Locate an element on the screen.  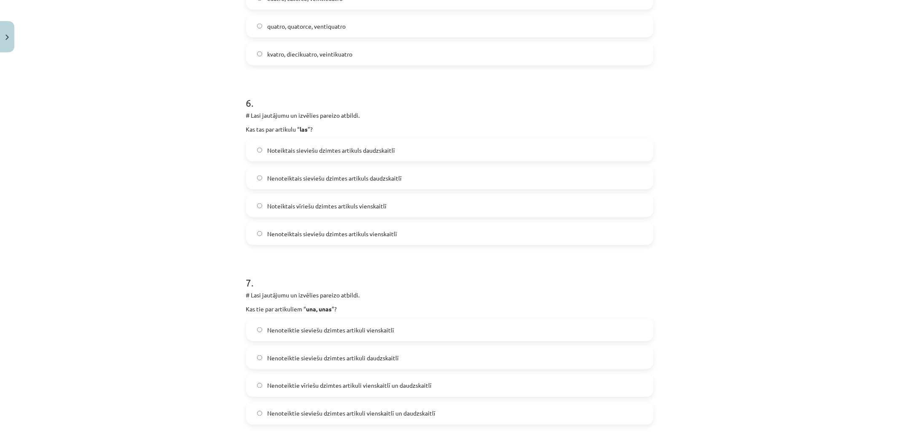
p: Kas tie par artikuliem “ ”? is located at coordinates (450, 309).